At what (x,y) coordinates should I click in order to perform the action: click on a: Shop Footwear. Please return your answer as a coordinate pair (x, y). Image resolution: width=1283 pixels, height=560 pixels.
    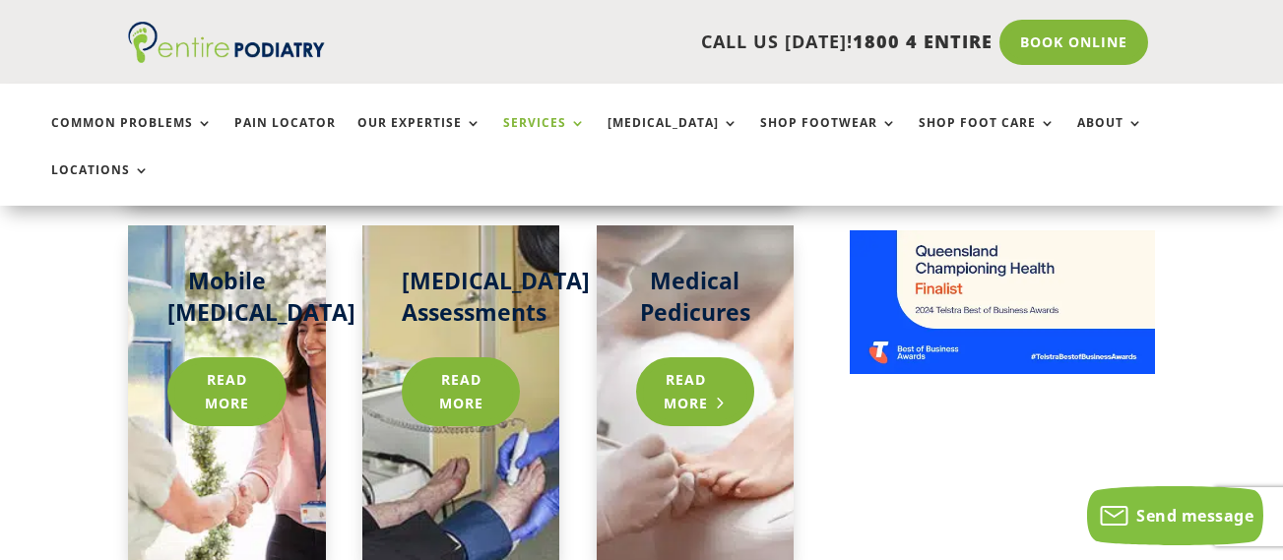
    Looking at the image, I should click on (828, 137).